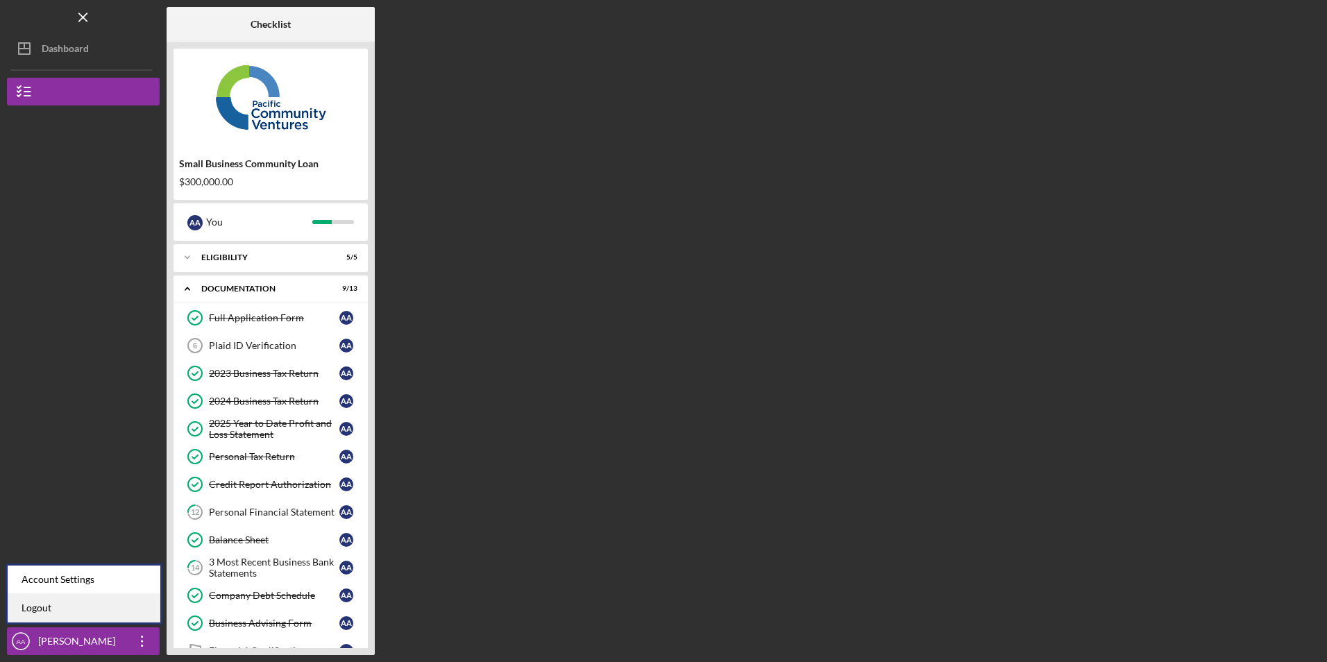 This screenshot has width=1327, height=662. I want to click on div: Dashboard, so click(65, 50).